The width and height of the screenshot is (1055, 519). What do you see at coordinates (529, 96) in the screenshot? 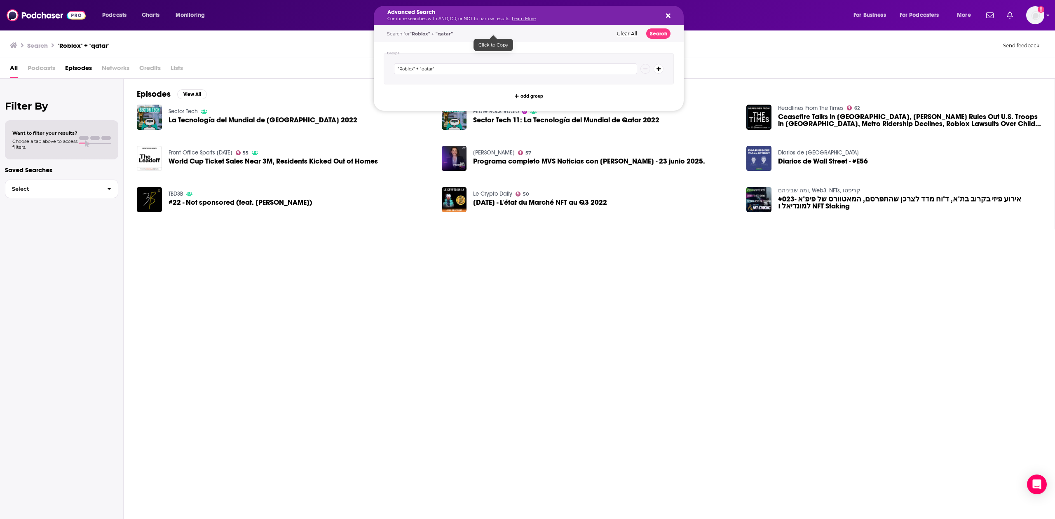
I see `button: add group` at bounding box center [529, 96].